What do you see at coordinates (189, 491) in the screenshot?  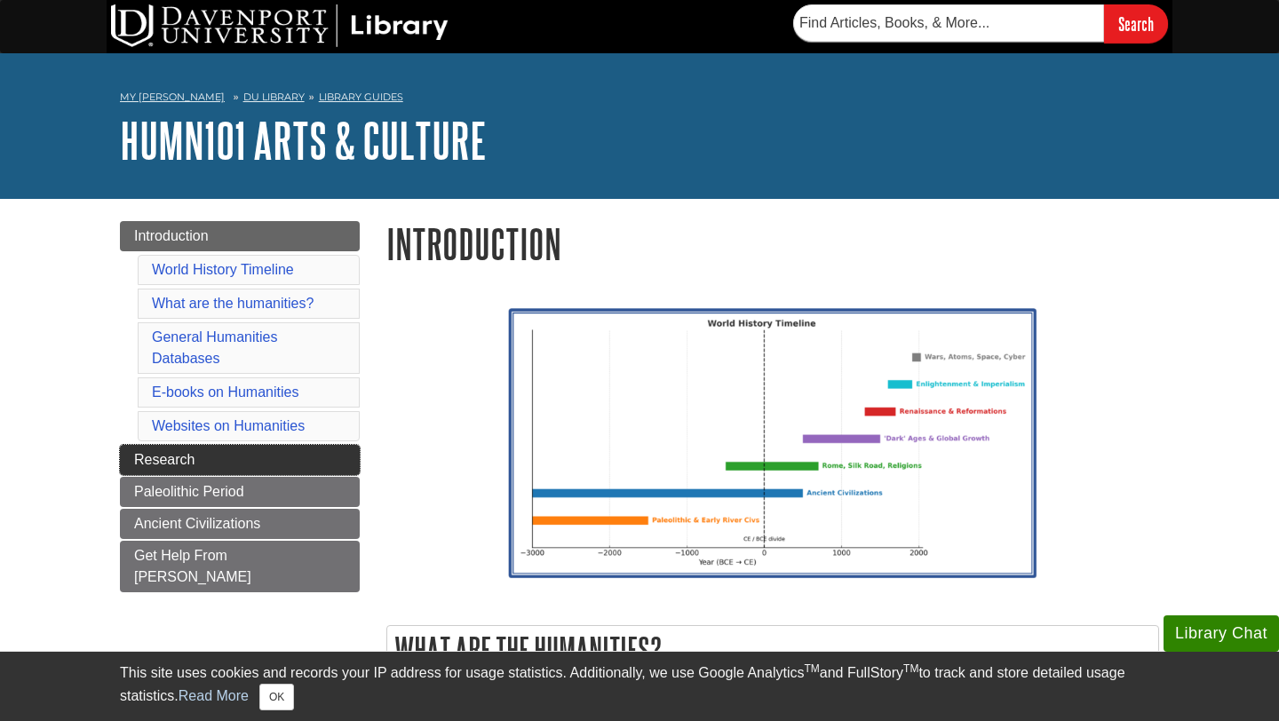 I see `span: Paleolithic Period` at bounding box center [189, 491].